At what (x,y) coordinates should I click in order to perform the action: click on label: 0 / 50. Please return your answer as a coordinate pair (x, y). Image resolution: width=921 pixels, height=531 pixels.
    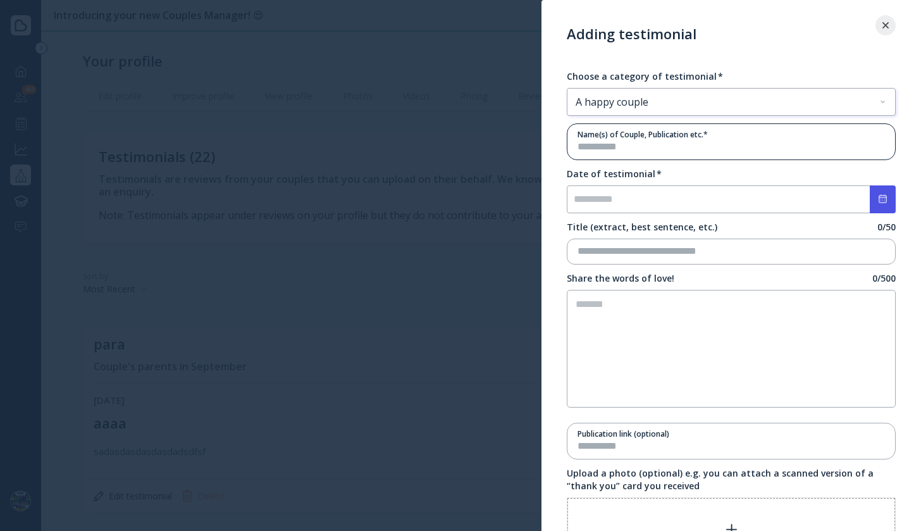
    Looking at the image, I should click on (887, 227).